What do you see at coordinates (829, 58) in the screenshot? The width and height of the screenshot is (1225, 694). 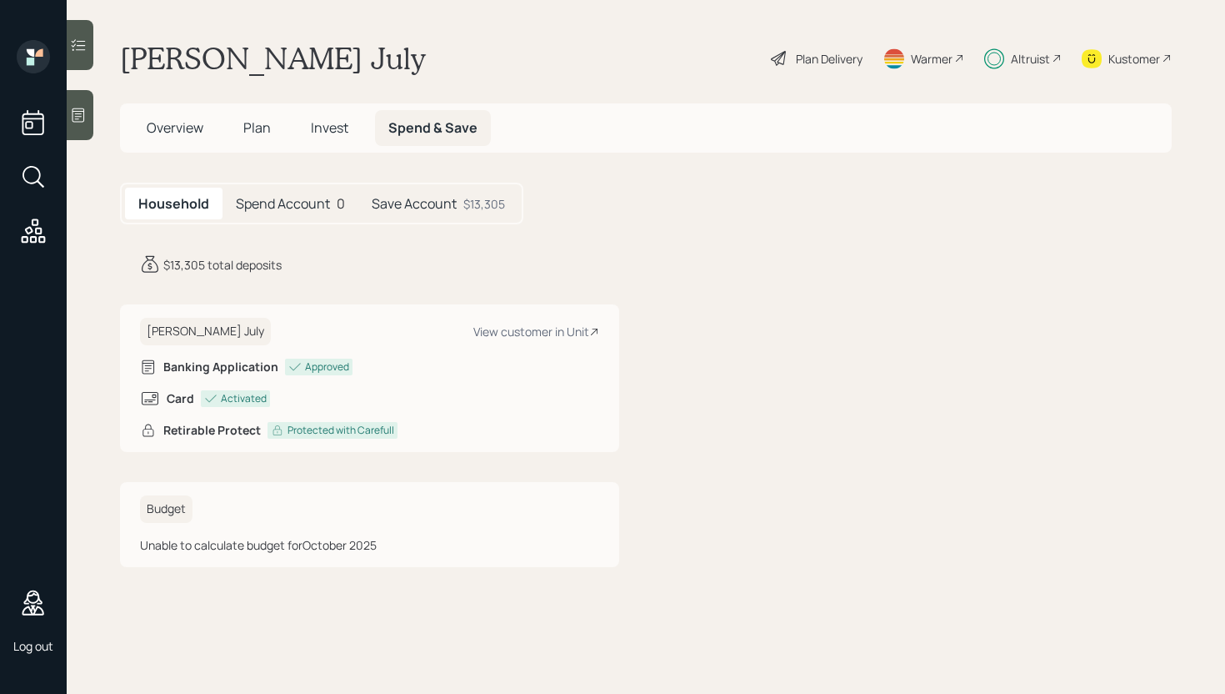 I see `div: Plan Delivery` at bounding box center [829, 58].